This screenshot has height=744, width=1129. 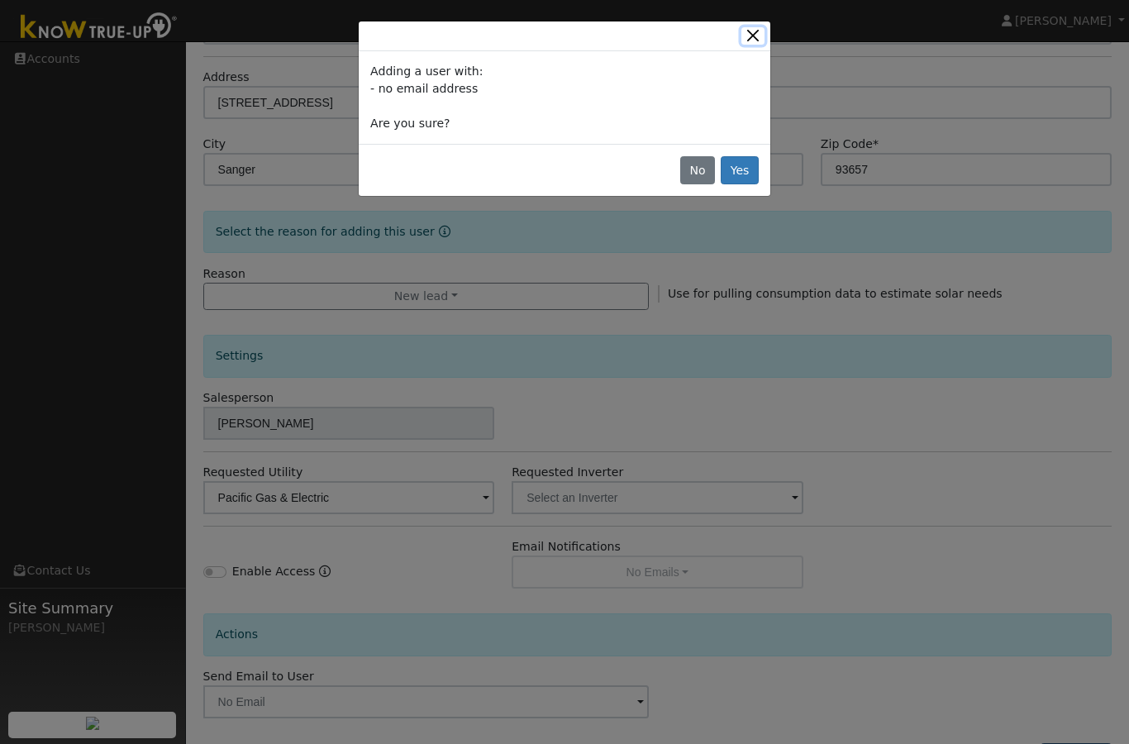 What do you see at coordinates (740, 170) in the screenshot?
I see `button: Yes` at bounding box center [740, 170].